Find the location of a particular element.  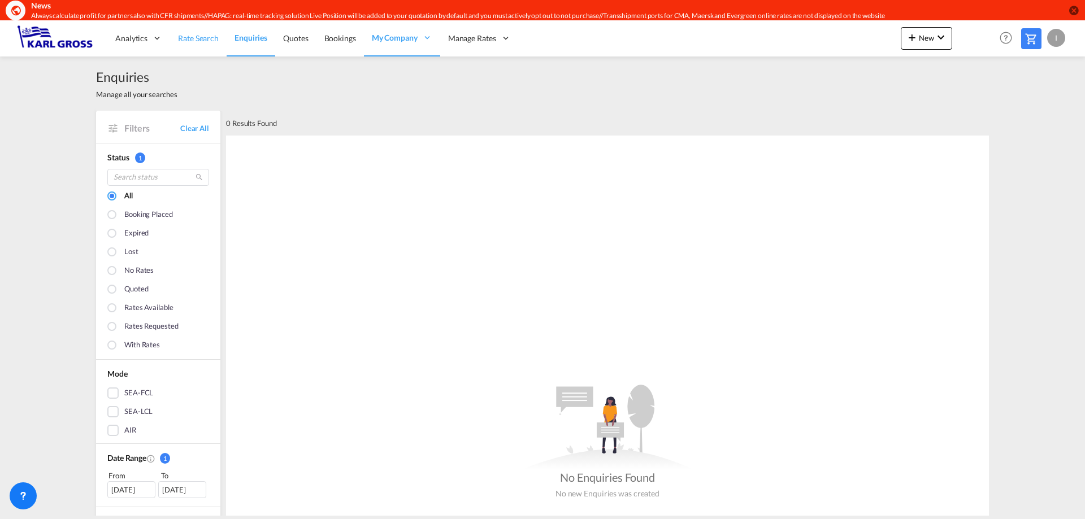

md-icon: assets/icons/custom/empty_quotes.svg is located at coordinates (607, 427).